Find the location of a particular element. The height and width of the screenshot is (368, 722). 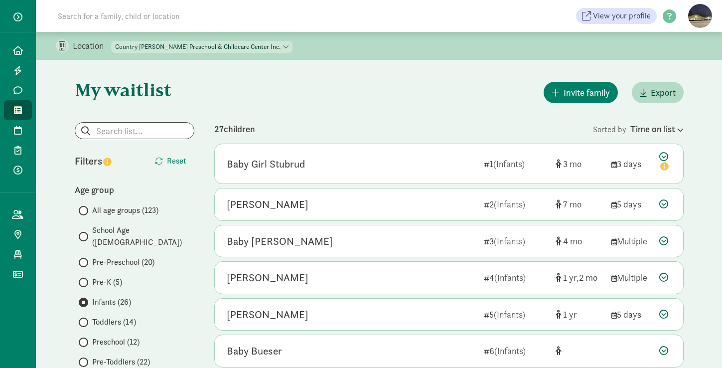

span: Invite family is located at coordinates (586, 92).